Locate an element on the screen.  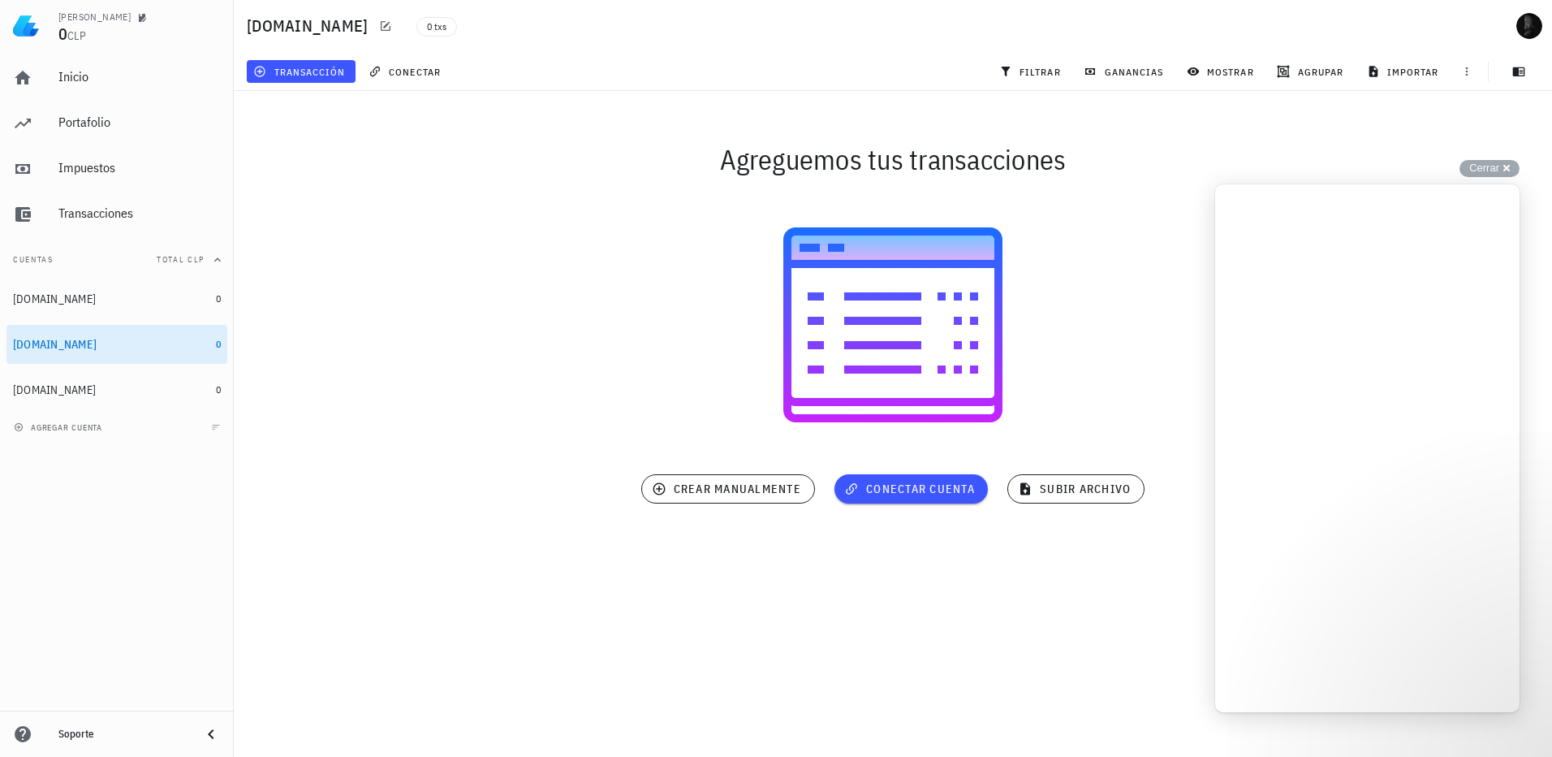
span: transacción is located at coordinates (300, 71).